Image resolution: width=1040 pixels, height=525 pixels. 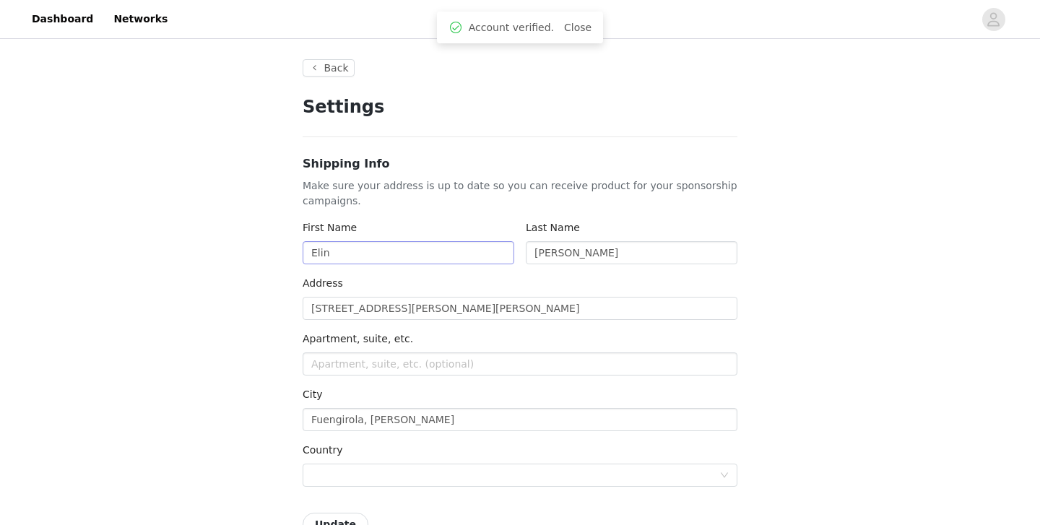 What do you see at coordinates (323, 283) in the screenshot?
I see `label: Address` at bounding box center [323, 283].